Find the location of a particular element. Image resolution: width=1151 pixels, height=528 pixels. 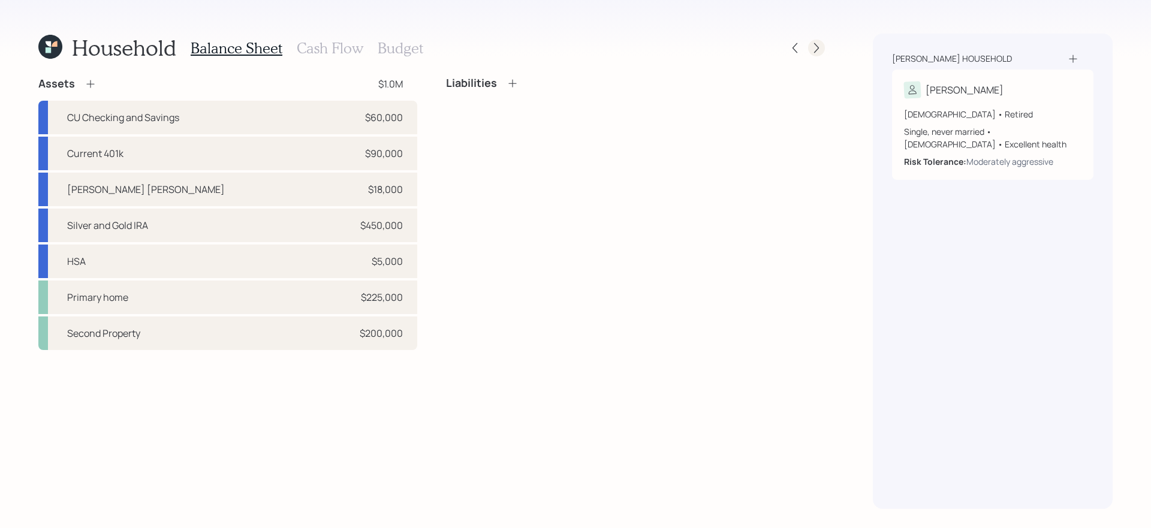

div: Moderately aggressive is located at coordinates (1009, 161).